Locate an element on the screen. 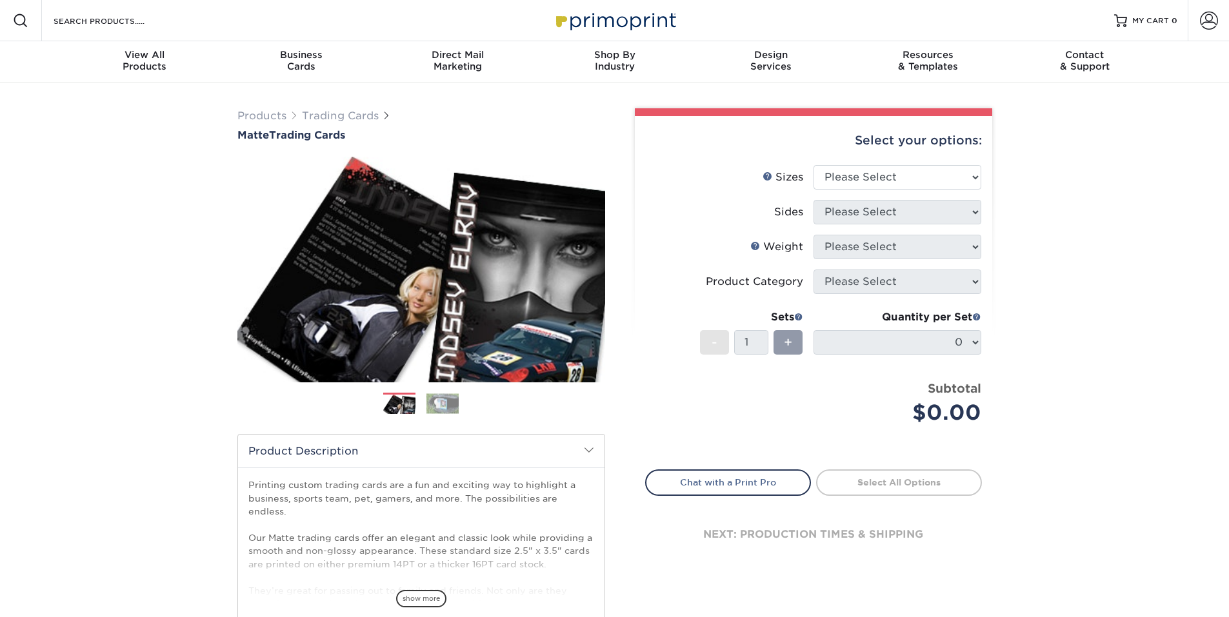 Image resolution: width=1229 pixels, height=617 pixels. div: Cards is located at coordinates (301, 61).